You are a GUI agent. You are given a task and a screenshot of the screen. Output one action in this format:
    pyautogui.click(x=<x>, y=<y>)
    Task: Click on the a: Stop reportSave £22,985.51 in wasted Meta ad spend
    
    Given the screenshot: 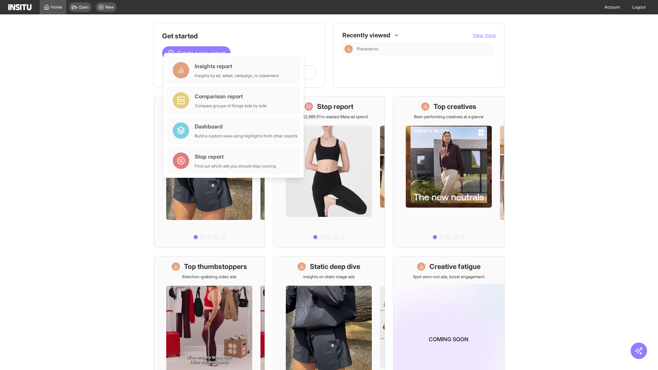 What is the action you would take?
    pyautogui.click(x=329, y=172)
    